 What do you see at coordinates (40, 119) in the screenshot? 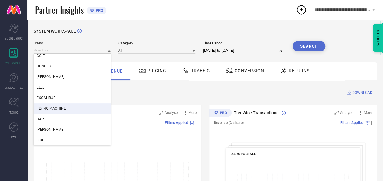
I see `span: GAP` at bounding box center [40, 119].